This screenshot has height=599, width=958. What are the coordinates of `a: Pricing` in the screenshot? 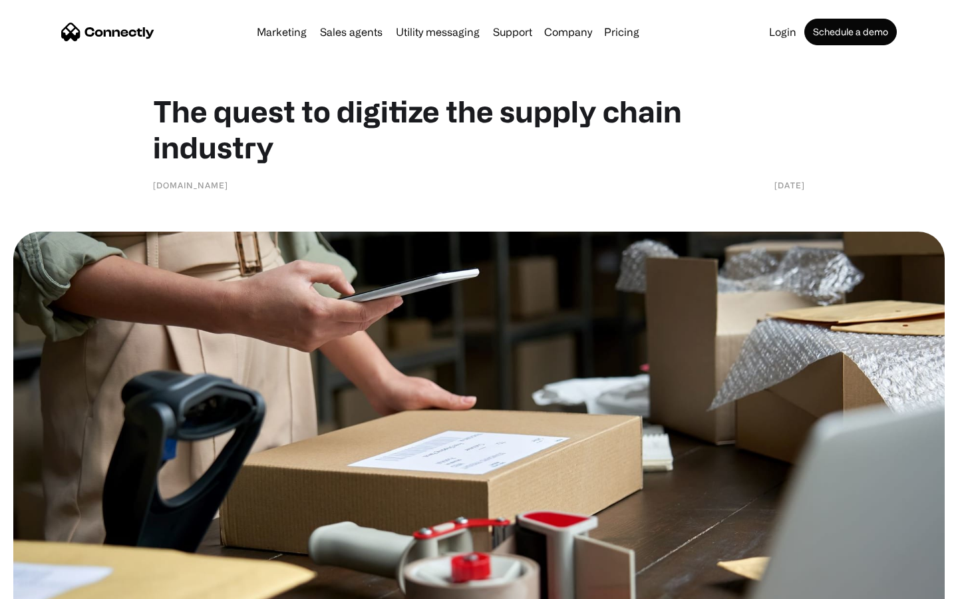 It's located at (621, 32).